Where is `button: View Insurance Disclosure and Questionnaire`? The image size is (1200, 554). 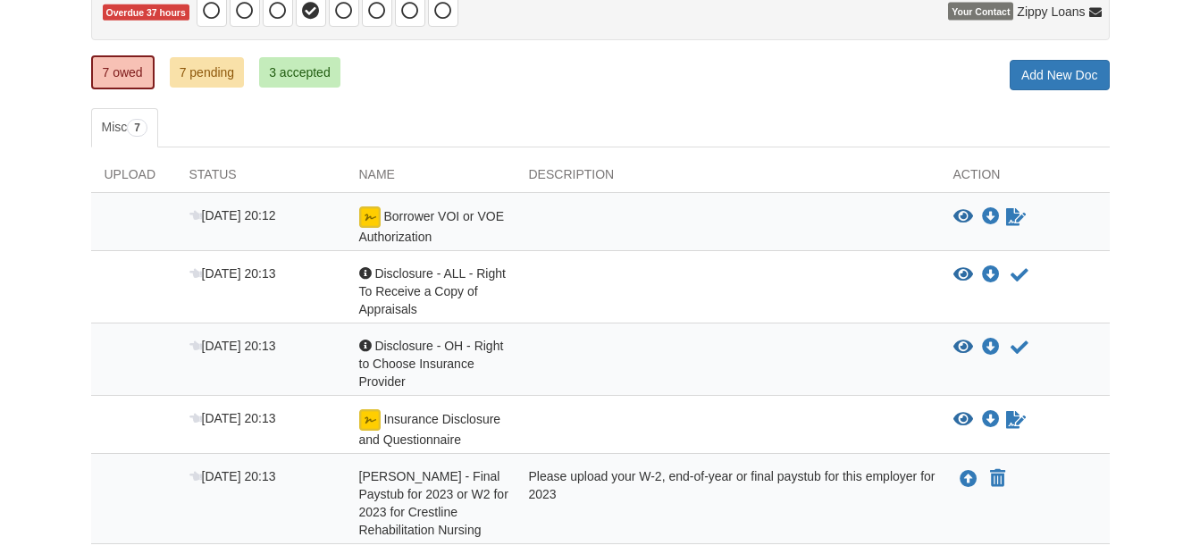 button: View Insurance Disclosure and Questionnaire is located at coordinates (963, 420).